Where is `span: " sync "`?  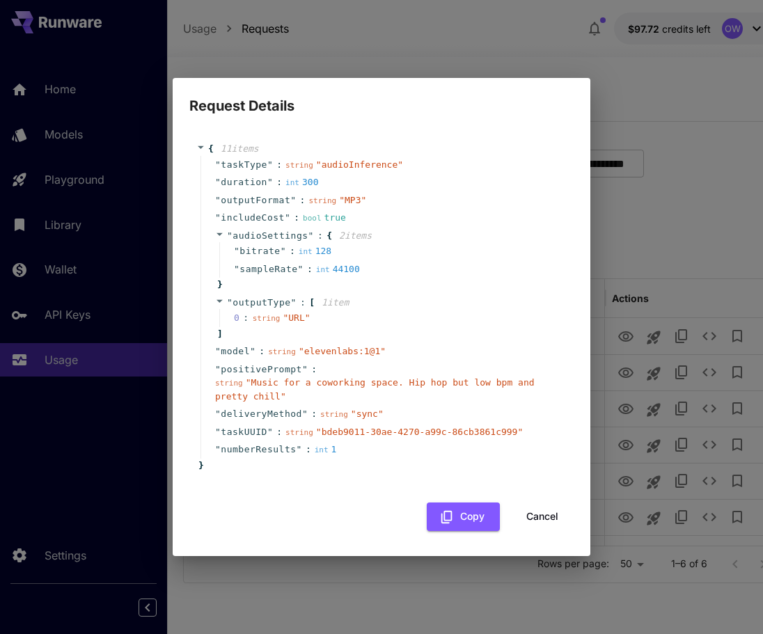 span: " sync " is located at coordinates (367, 413).